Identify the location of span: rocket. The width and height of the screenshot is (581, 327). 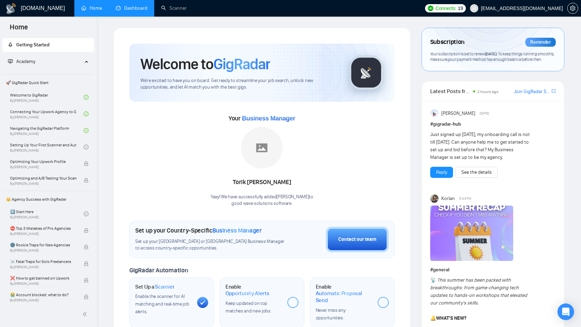
(10, 45).